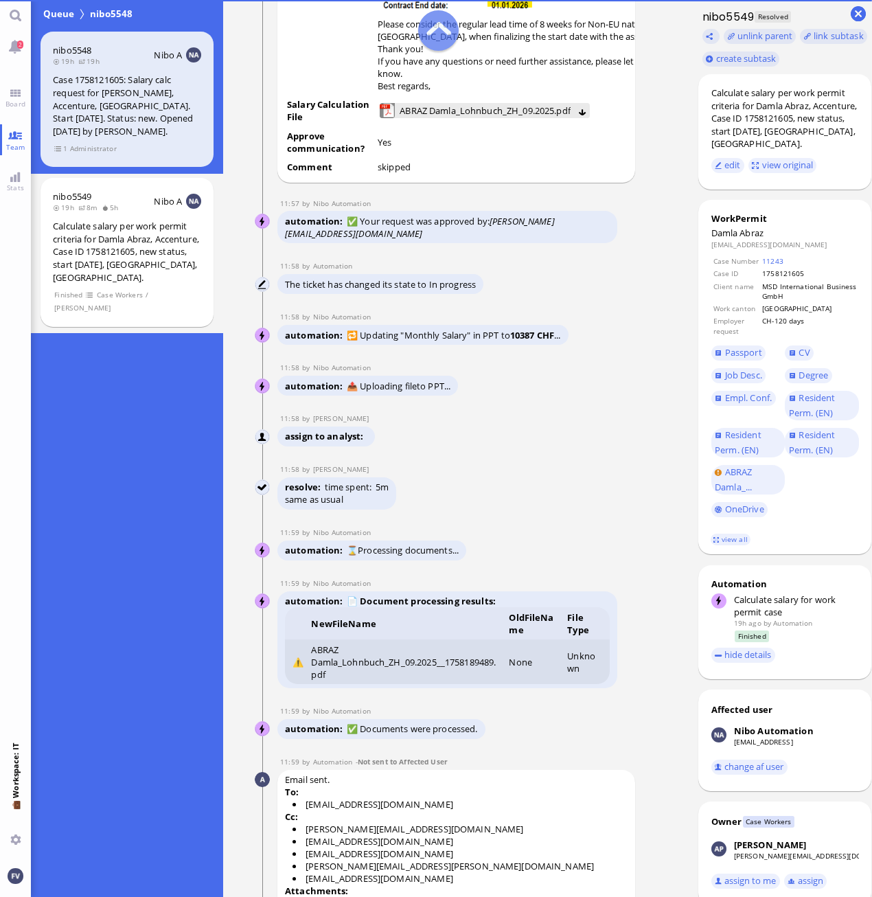  What do you see at coordinates (737, 325) in the screenshot?
I see `td: Employer request` at bounding box center [737, 325].